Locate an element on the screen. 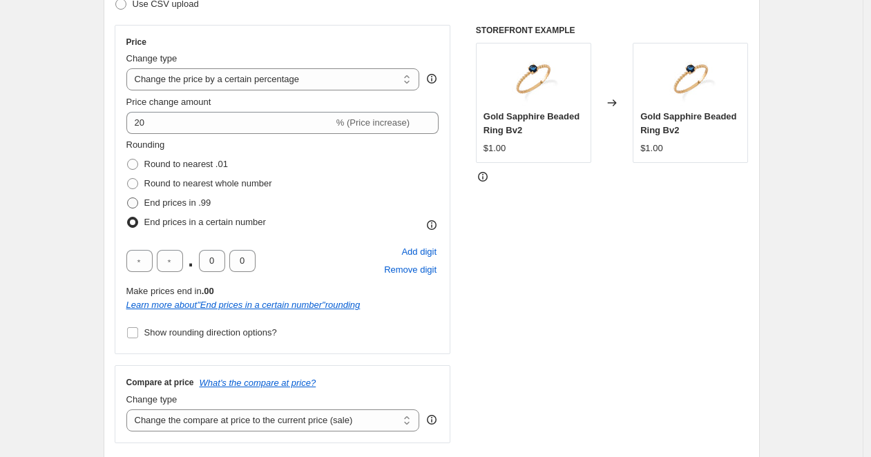  span: % (Price increase) is located at coordinates (373, 122).